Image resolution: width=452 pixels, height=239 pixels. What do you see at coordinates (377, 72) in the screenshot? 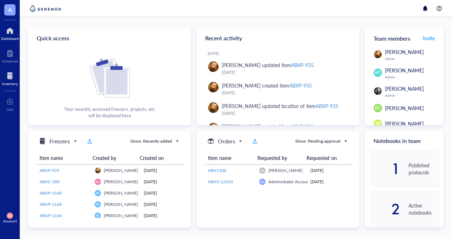
I see `span: MT` at bounding box center [377, 72].